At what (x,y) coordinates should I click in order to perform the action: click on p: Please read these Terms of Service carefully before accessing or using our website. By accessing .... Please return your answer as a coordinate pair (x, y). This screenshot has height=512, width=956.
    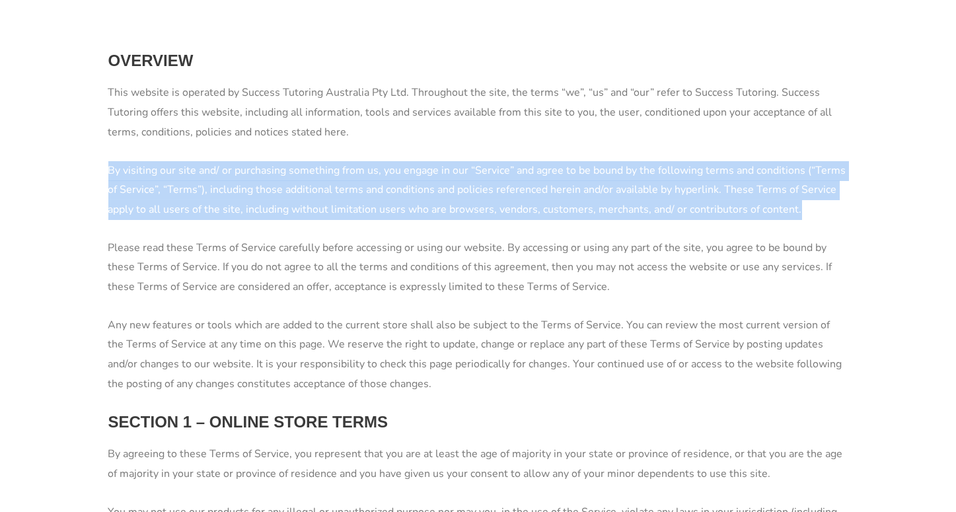
    Looking at the image, I should click on (478, 268).